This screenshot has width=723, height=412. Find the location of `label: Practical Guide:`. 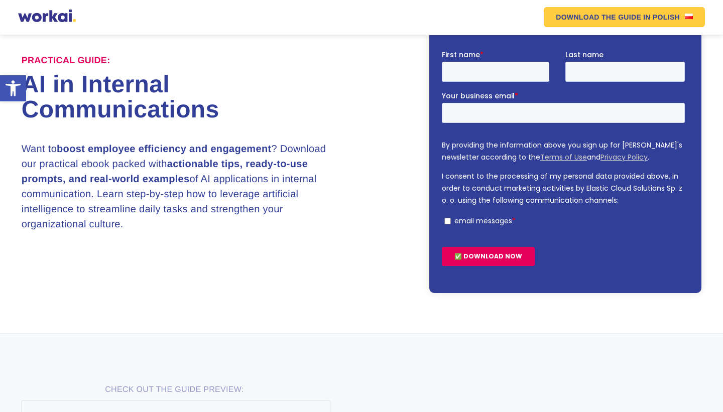

label: Practical Guide: is located at coordinates (66, 61).